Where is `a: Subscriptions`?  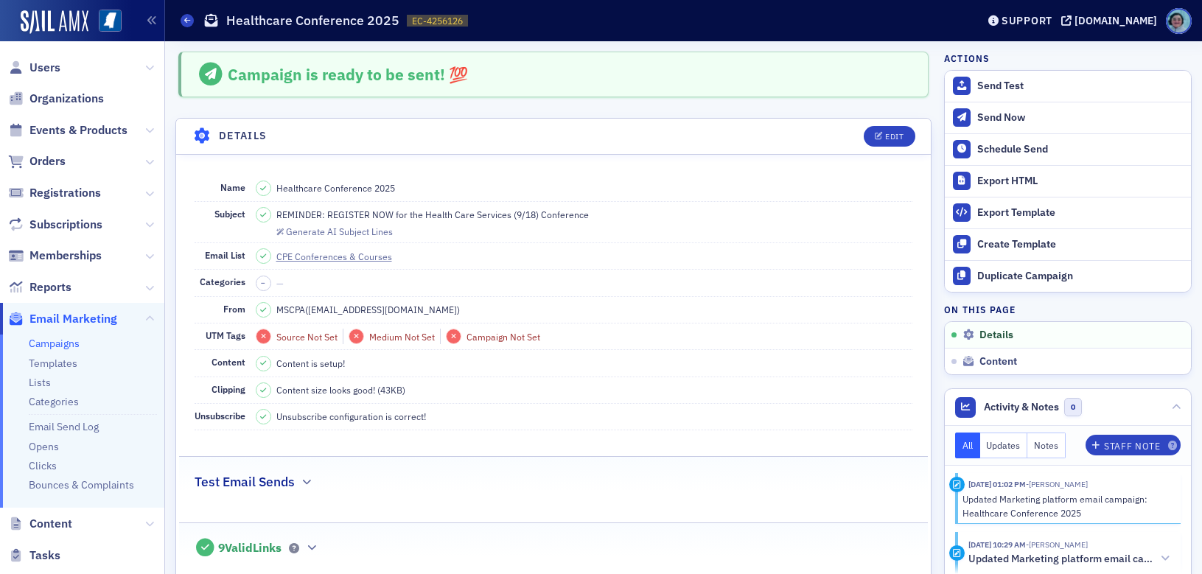 a: Subscriptions is located at coordinates (55, 225).